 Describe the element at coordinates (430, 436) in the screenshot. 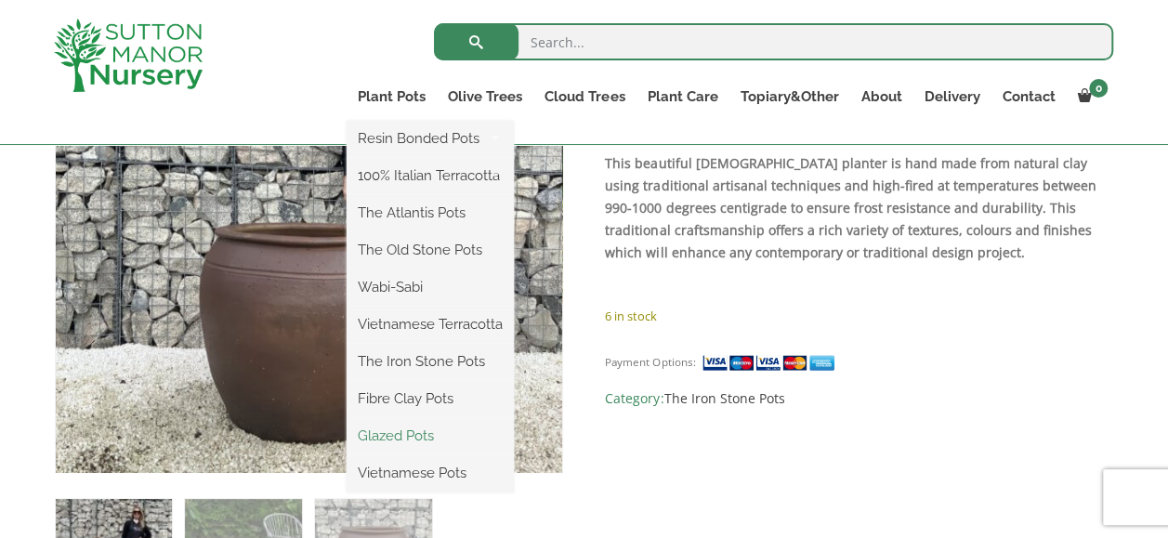

I see `a: Glazed Pots` at that location.